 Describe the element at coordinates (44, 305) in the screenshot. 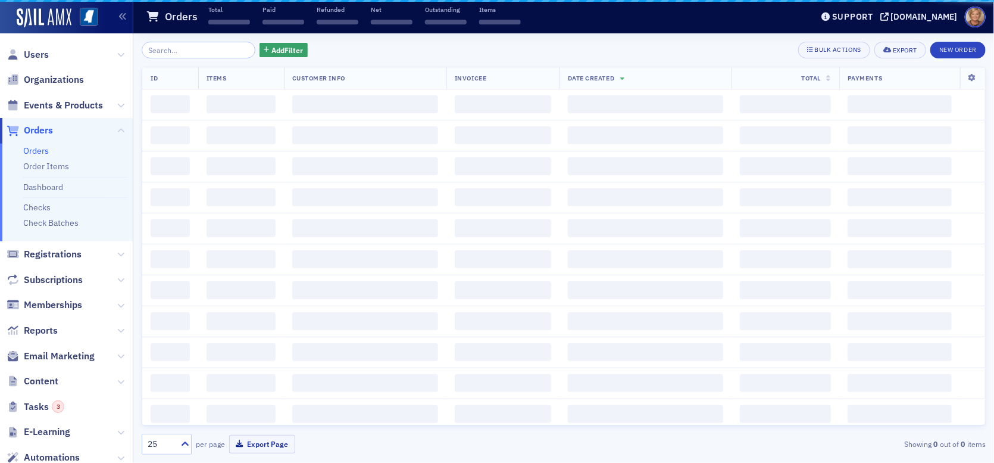

I see `a: Memberships` at that location.